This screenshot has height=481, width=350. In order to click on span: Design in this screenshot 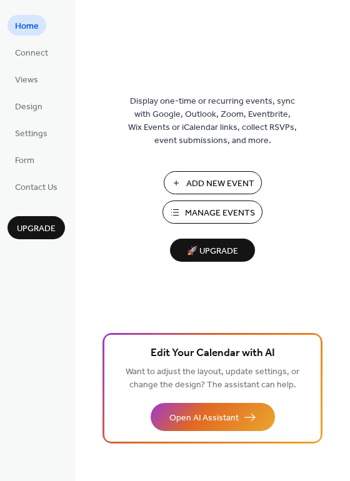, I will do `click(29, 107)`.